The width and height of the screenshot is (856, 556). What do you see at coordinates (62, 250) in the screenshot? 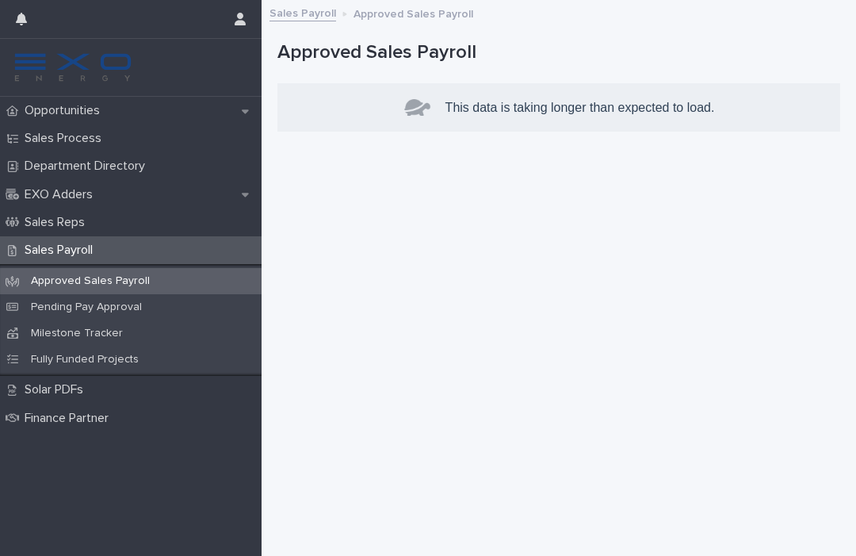
I see `p: Sales Payroll` at bounding box center [62, 250].